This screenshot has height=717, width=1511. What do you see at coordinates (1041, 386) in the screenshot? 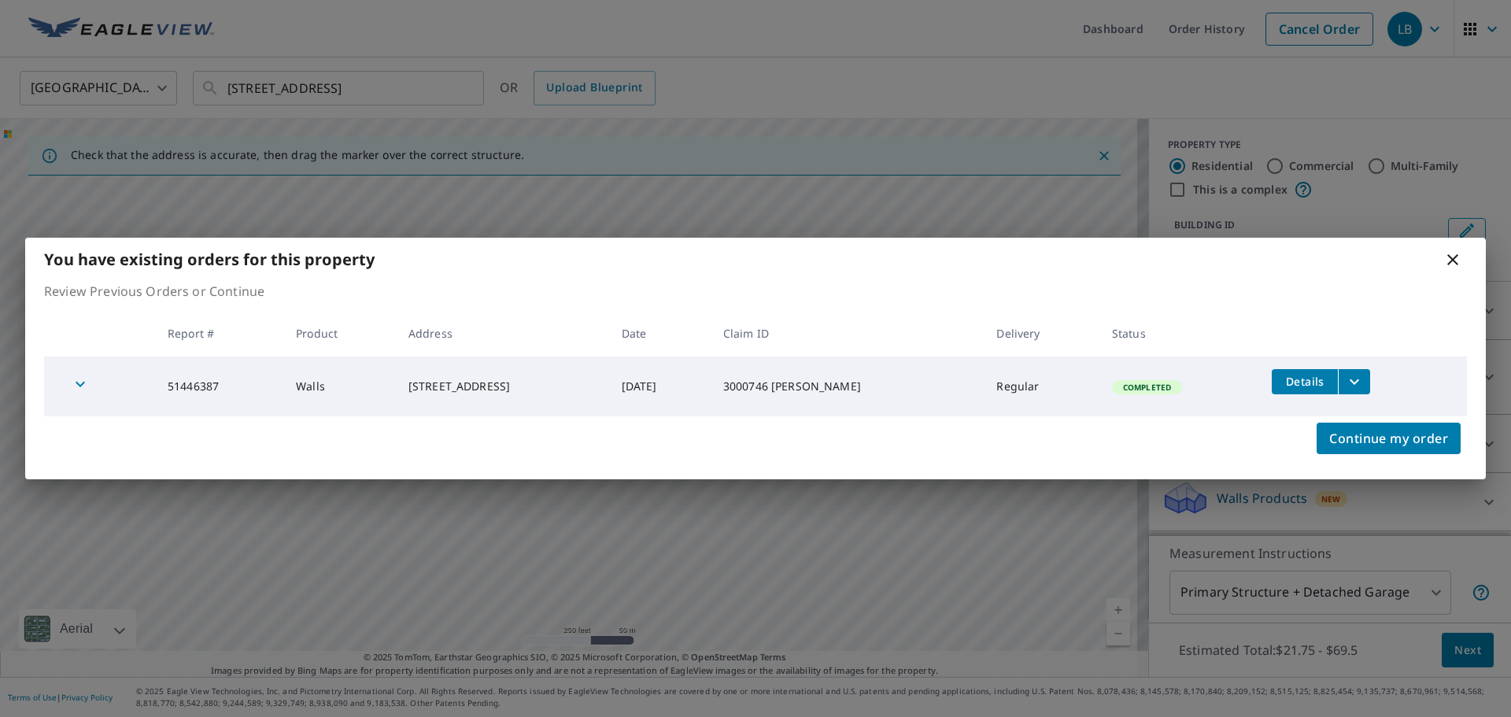
I see `td: Regular` at bounding box center [1041, 386].